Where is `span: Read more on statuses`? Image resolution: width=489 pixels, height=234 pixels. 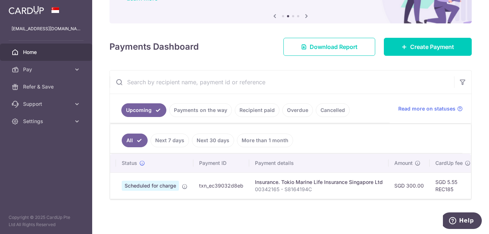
span: Read more on statuses is located at coordinates (426, 109).